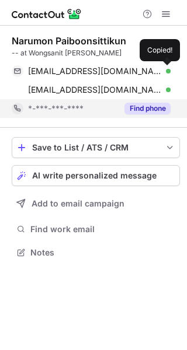  What do you see at coordinates (103, 229) in the screenshot?
I see `span: Find work email` at bounding box center [103, 229].